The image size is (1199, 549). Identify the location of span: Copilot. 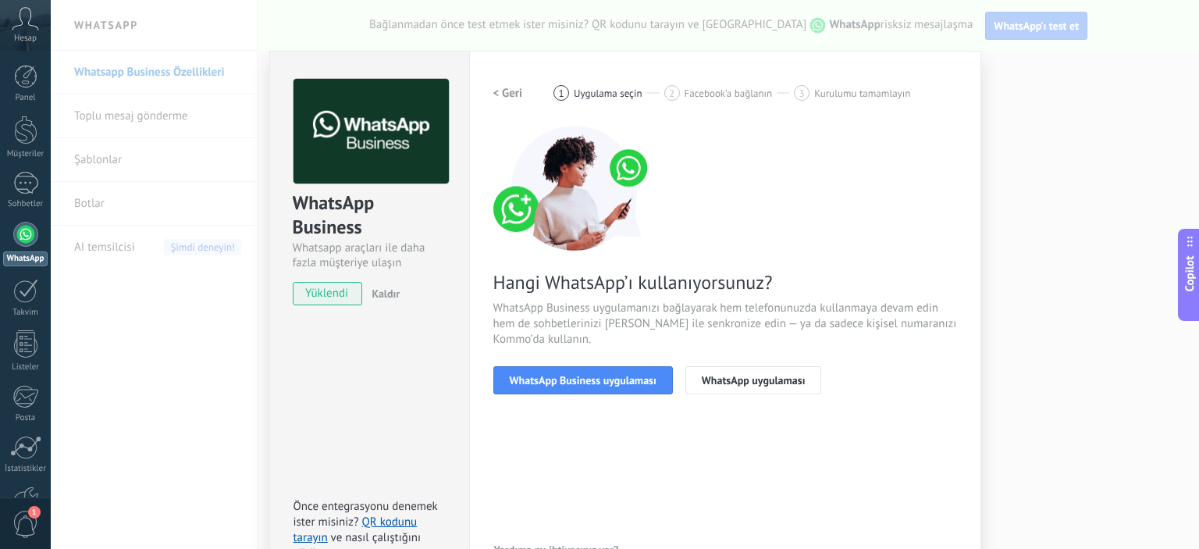
(1189, 273).